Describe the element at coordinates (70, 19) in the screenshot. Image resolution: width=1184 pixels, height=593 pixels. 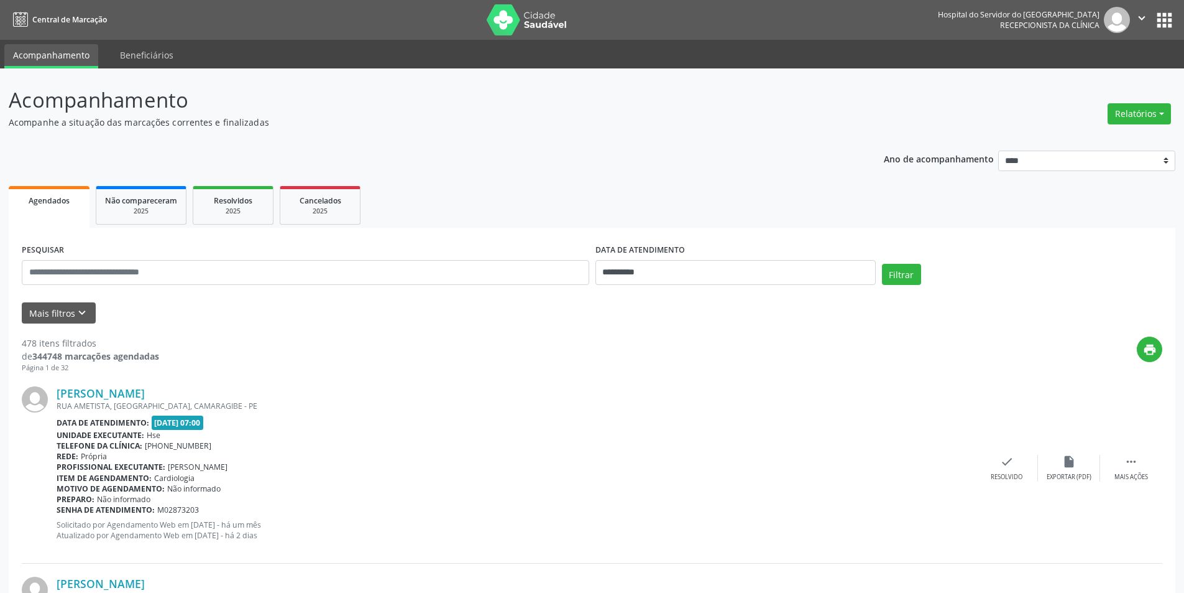
I see `span: Central de Marcação` at that location.